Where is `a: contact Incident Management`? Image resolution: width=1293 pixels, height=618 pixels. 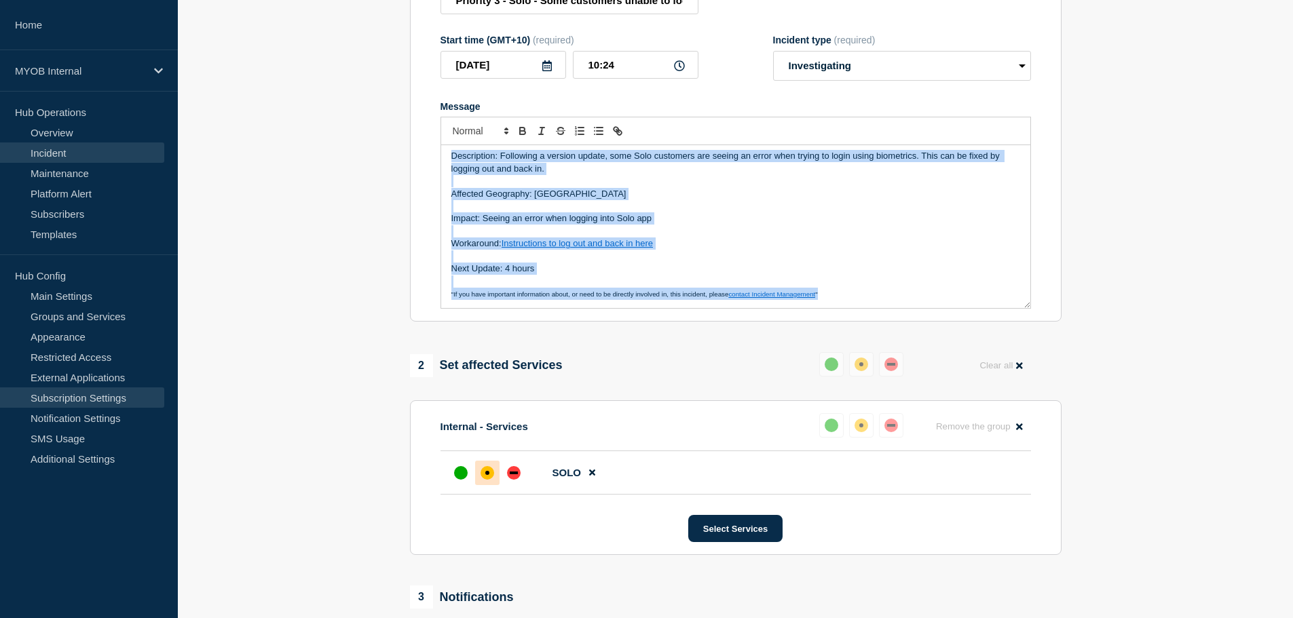
a: contact Incident Management is located at coordinates (772, 294).